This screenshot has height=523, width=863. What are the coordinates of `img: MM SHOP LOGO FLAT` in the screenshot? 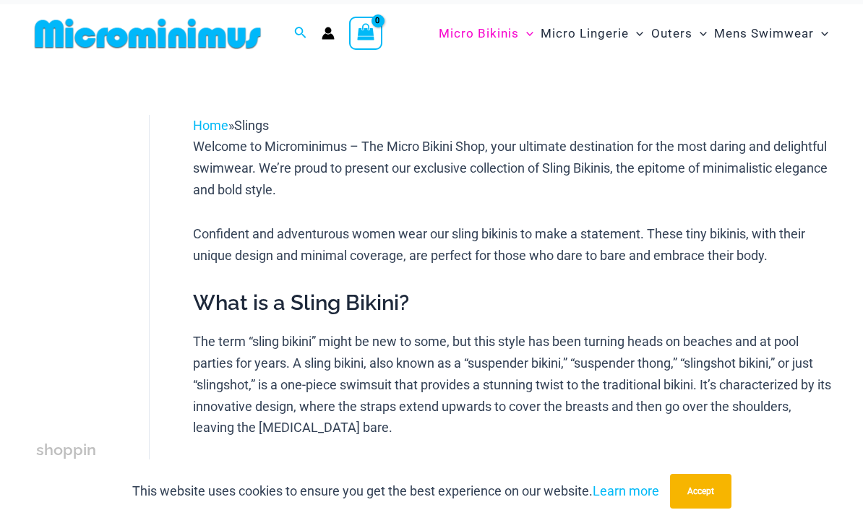 It's located at (147, 33).